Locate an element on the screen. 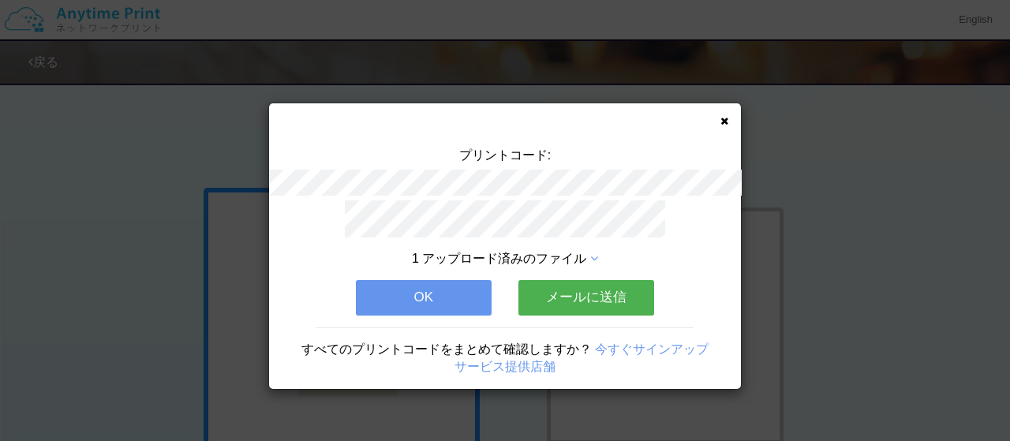  a: 今すぐサインアップ is located at coordinates (652, 349).